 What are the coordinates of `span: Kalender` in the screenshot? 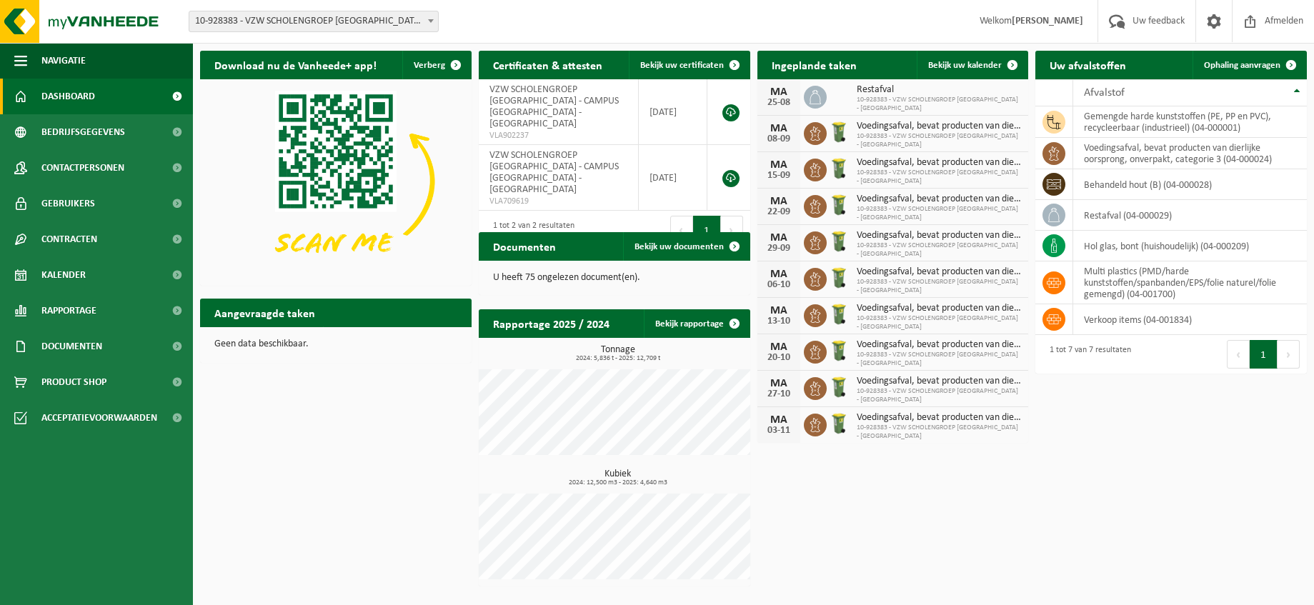 It's located at (64, 275).